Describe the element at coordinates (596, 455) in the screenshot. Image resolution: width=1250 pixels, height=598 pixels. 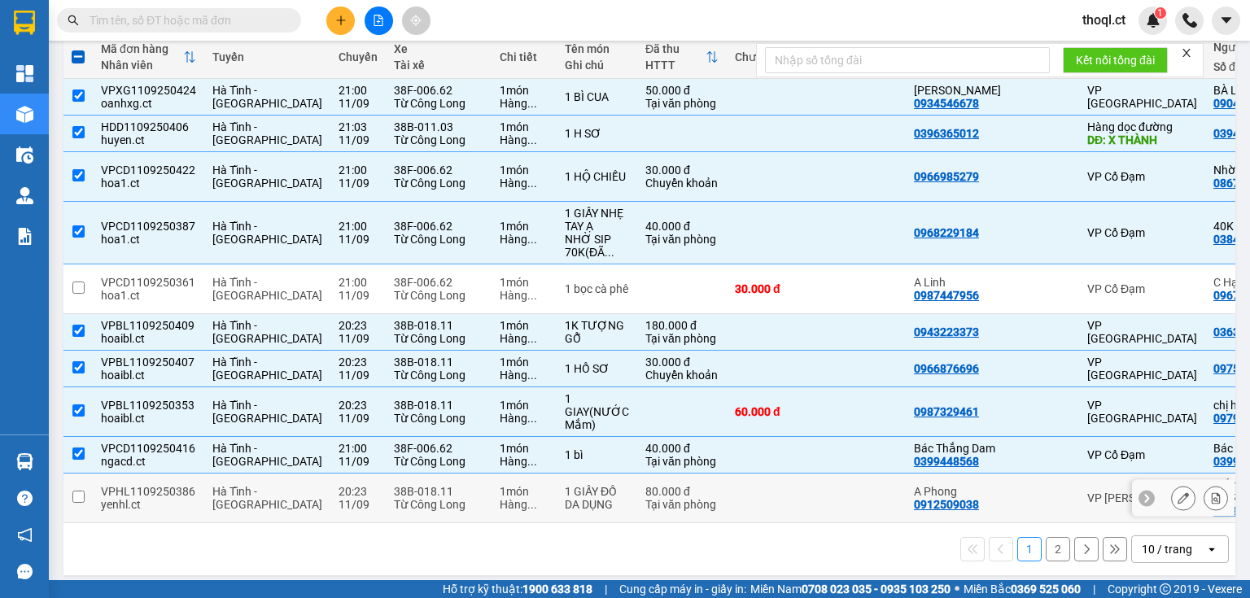
I see `div: 1 bì` at that location.